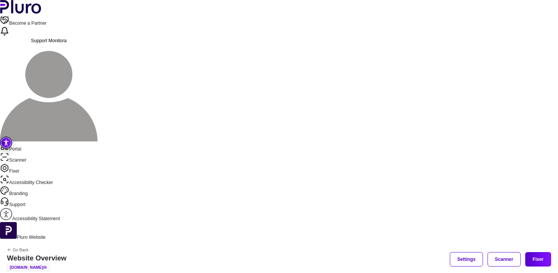 The width and height of the screenshot is (558, 273). I want to click on button: Scanner, so click(504, 259).